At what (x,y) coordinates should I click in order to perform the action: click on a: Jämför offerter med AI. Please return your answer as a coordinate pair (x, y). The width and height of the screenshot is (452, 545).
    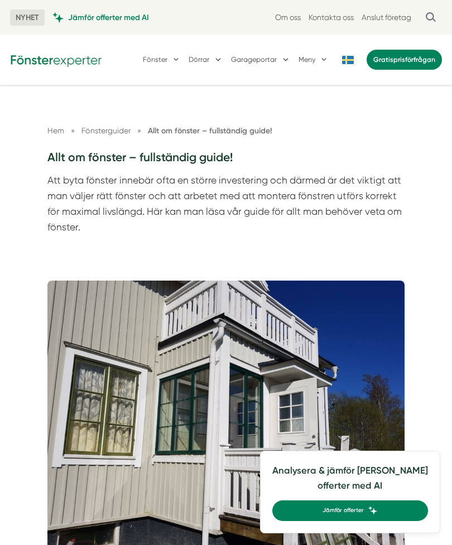
    Looking at the image, I should click on (100, 17).